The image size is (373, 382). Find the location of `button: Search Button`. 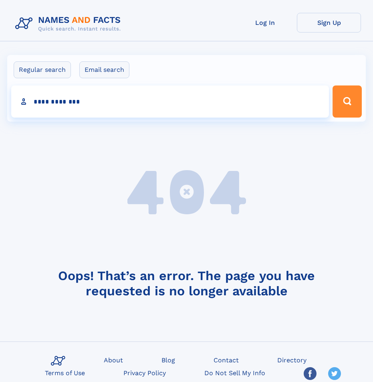

button: Search Button is located at coordinates (347, 101).